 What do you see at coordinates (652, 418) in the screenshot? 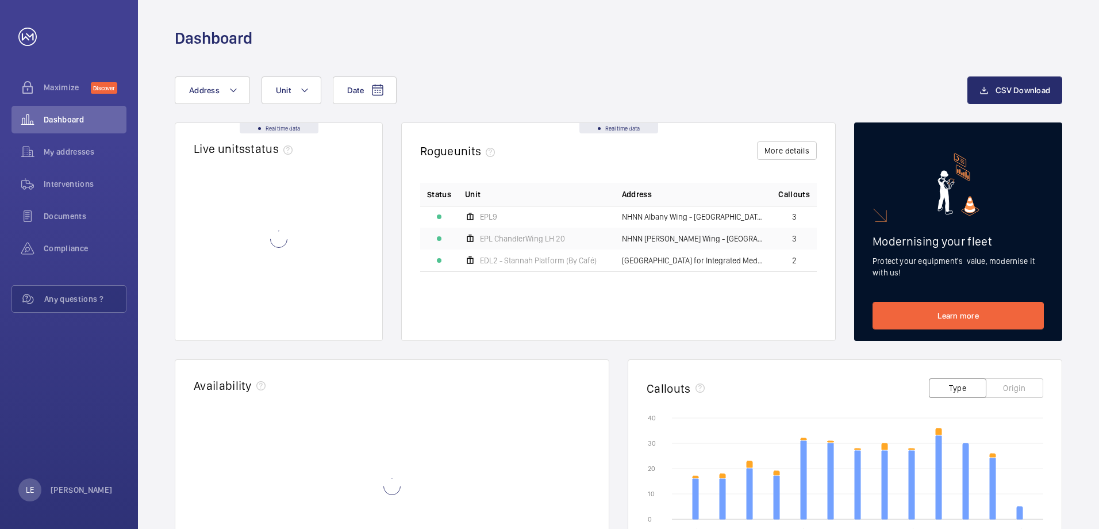
I see `text: 40` at bounding box center [652, 418].